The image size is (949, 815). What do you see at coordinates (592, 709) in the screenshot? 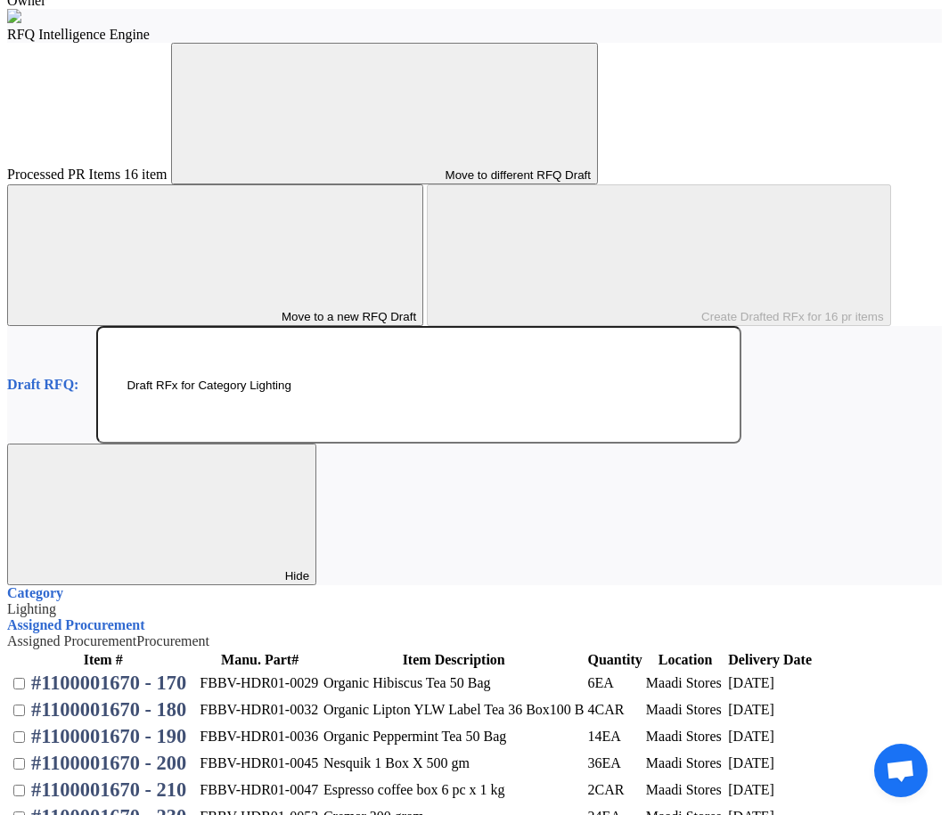
I see `span: 4` at bounding box center [592, 709].